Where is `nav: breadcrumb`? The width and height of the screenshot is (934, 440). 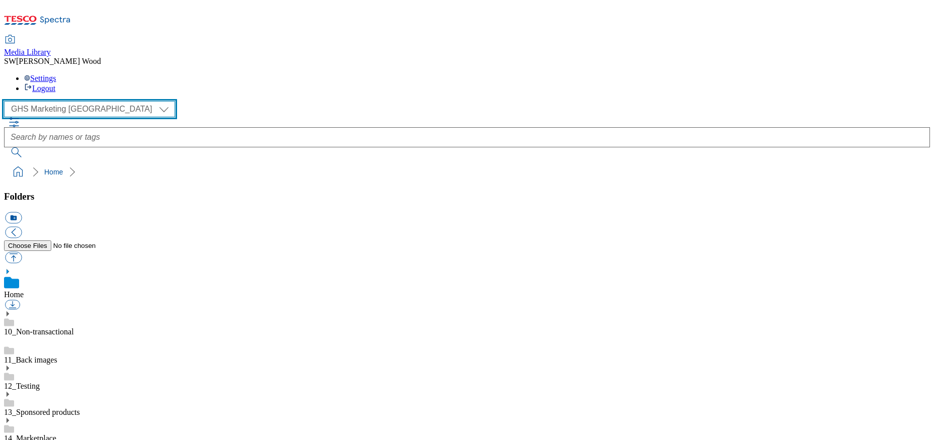 nav: breadcrumb is located at coordinates (467, 172).